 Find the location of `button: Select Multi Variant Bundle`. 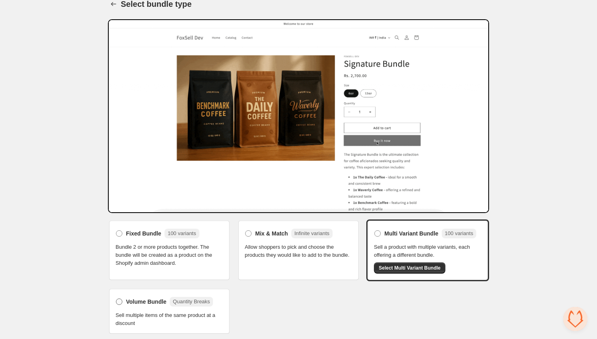

button: Select Multi Variant Bundle is located at coordinates (410, 268).